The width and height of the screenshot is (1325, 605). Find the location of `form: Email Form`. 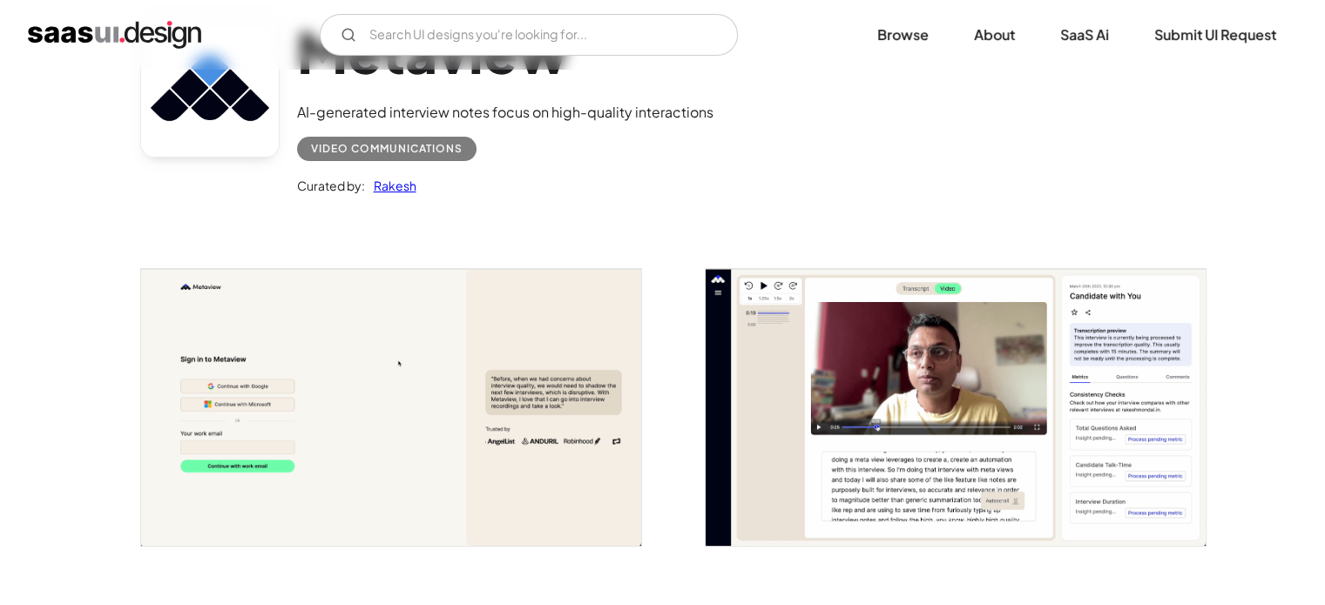

form: Email Form is located at coordinates (529, 35).